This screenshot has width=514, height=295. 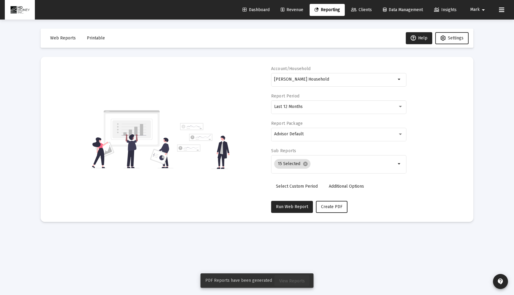 I want to click on span: Select Custom Period, so click(x=297, y=186).